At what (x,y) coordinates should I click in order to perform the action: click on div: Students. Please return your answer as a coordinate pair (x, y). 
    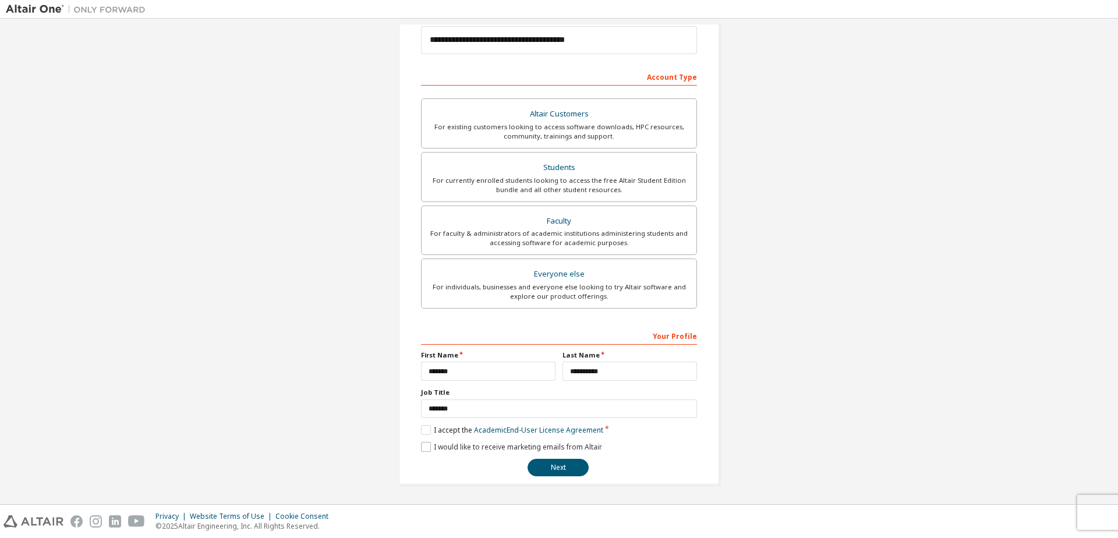
    Looking at the image, I should click on (559, 168).